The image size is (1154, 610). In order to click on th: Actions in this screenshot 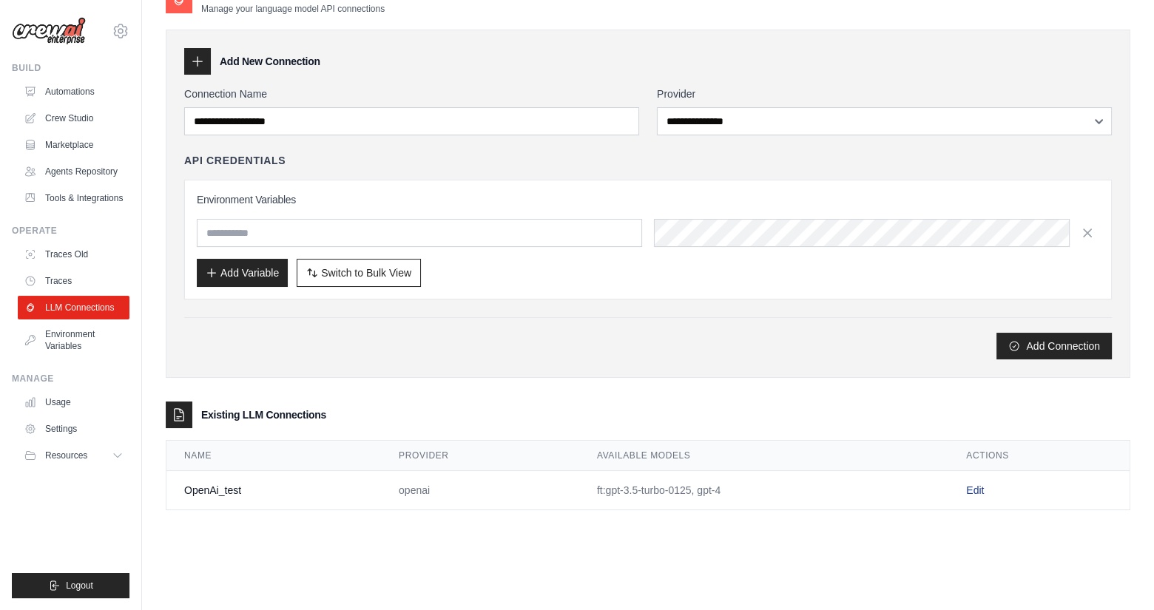, I will do `click(1039, 456)`.